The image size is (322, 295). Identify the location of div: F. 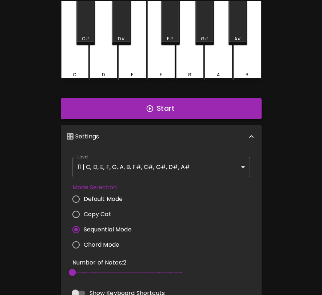
(161, 75).